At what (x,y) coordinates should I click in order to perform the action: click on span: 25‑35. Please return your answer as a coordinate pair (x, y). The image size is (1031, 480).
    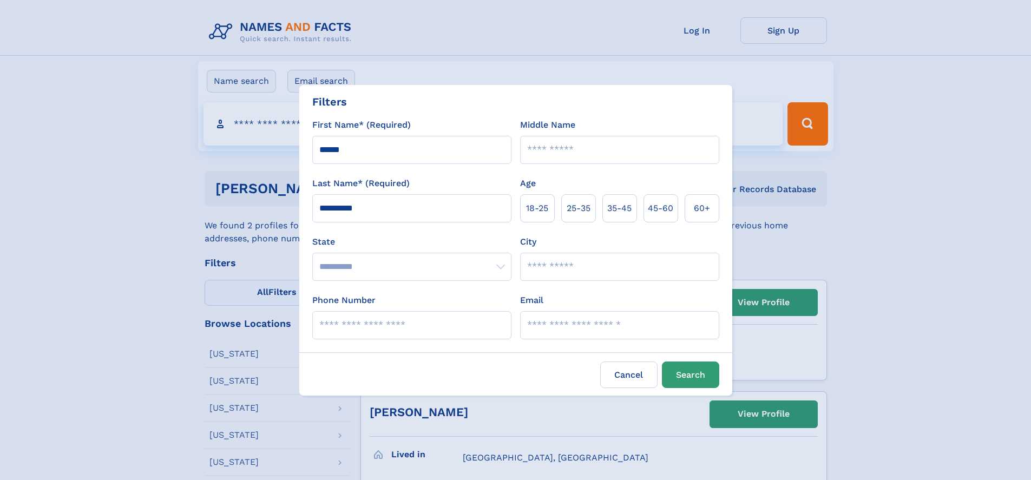
    Looking at the image, I should click on (578, 208).